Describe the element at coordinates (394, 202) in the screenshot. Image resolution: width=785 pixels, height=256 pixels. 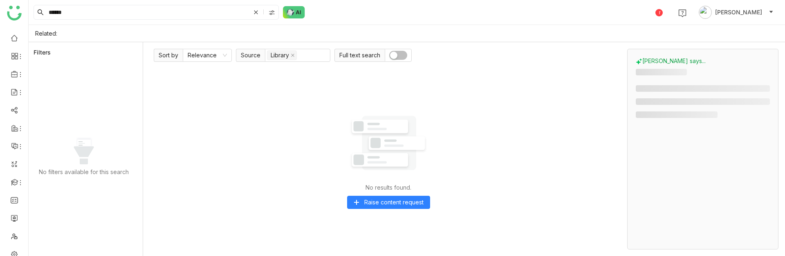
I see `span: Raise content request` at that location.